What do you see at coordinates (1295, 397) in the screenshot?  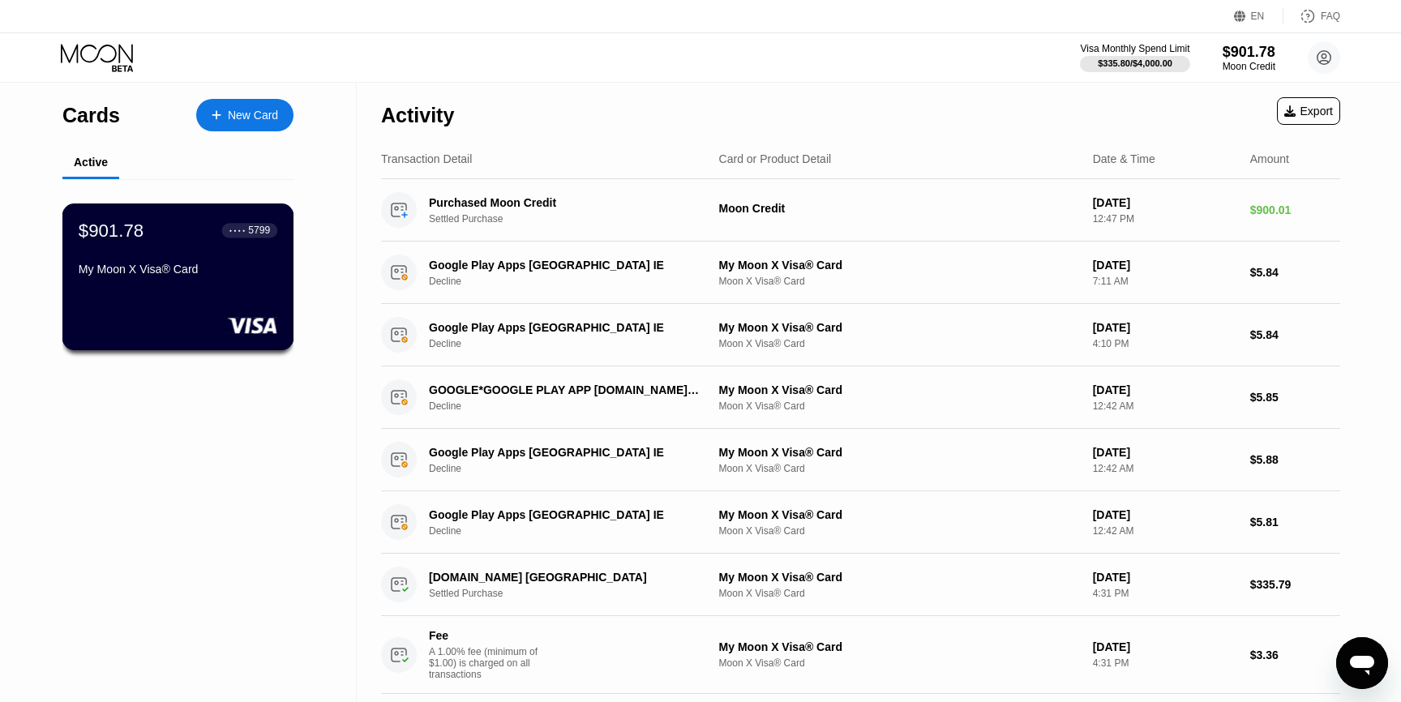 I see `div: $5.85` at bounding box center [1295, 397].